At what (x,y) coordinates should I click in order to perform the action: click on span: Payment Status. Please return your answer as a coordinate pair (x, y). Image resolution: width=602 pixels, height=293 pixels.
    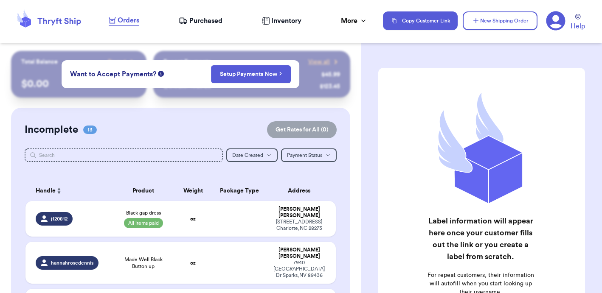
    Looking at the image, I should click on (304, 155).